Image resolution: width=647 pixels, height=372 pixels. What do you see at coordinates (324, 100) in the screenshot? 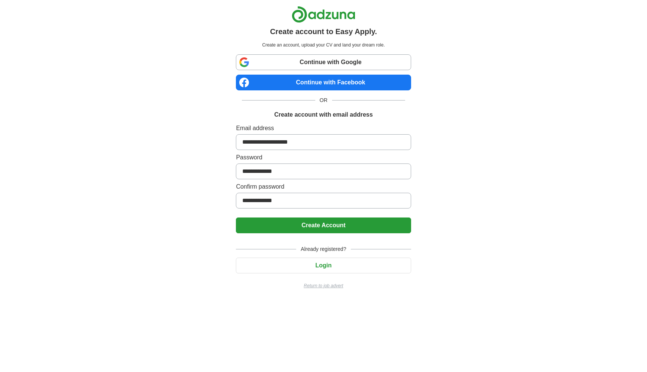
I see `span: OR` at bounding box center [324, 100].